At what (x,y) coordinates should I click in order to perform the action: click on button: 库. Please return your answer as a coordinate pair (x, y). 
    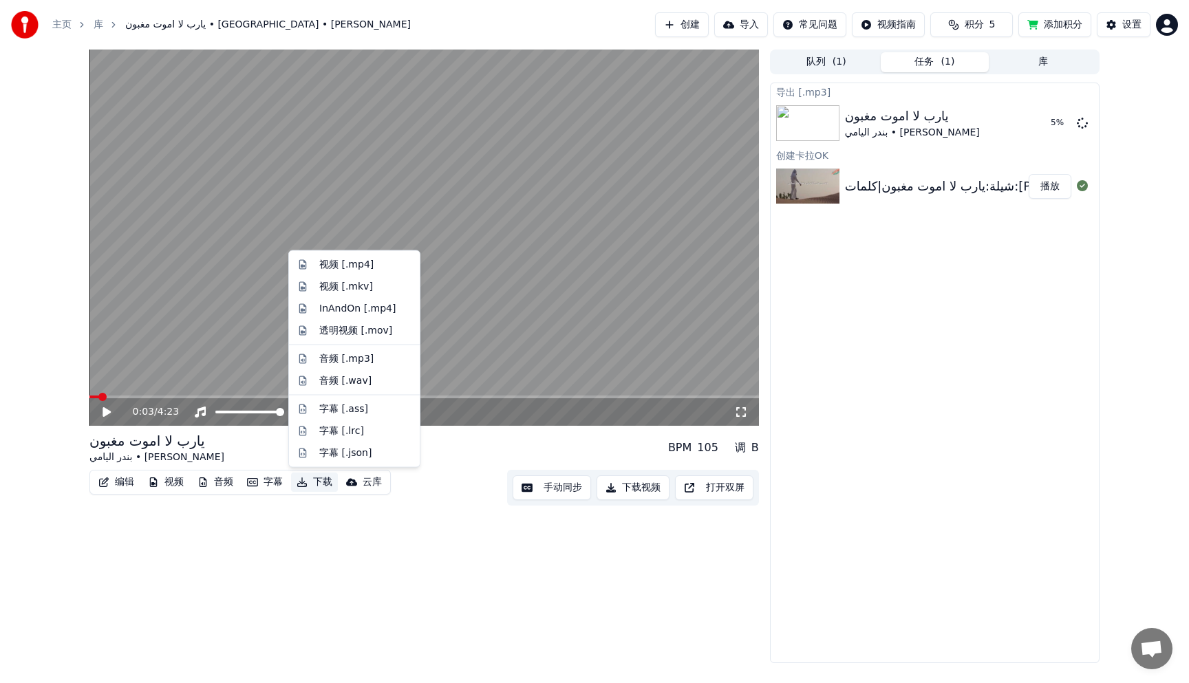
    Looking at the image, I should click on (1043, 62).